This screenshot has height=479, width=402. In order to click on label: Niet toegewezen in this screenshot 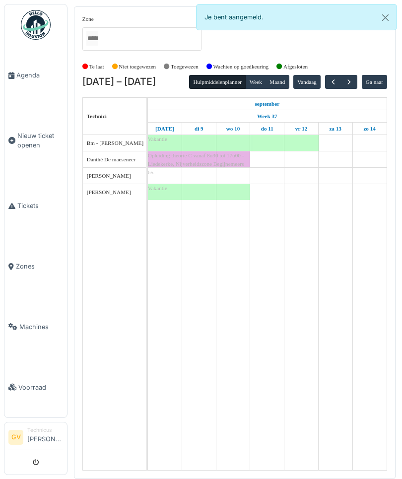, I will do `click(137, 67)`.